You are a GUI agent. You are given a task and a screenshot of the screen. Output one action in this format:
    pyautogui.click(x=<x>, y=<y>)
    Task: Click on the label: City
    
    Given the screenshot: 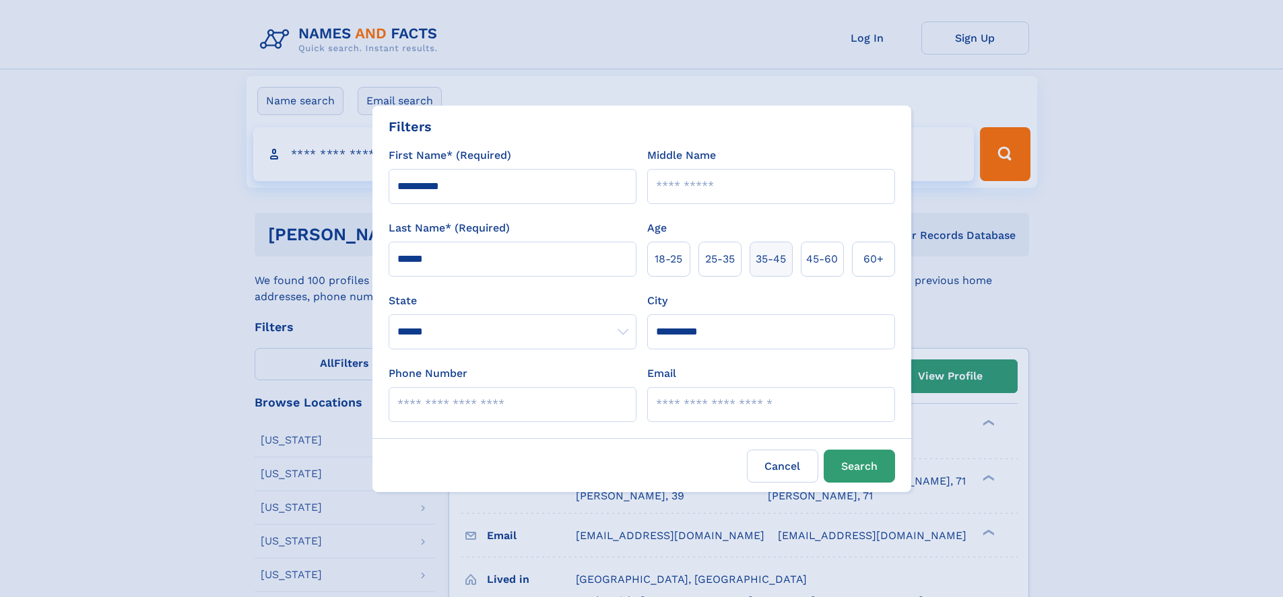 What is the action you would take?
    pyautogui.click(x=657, y=301)
    